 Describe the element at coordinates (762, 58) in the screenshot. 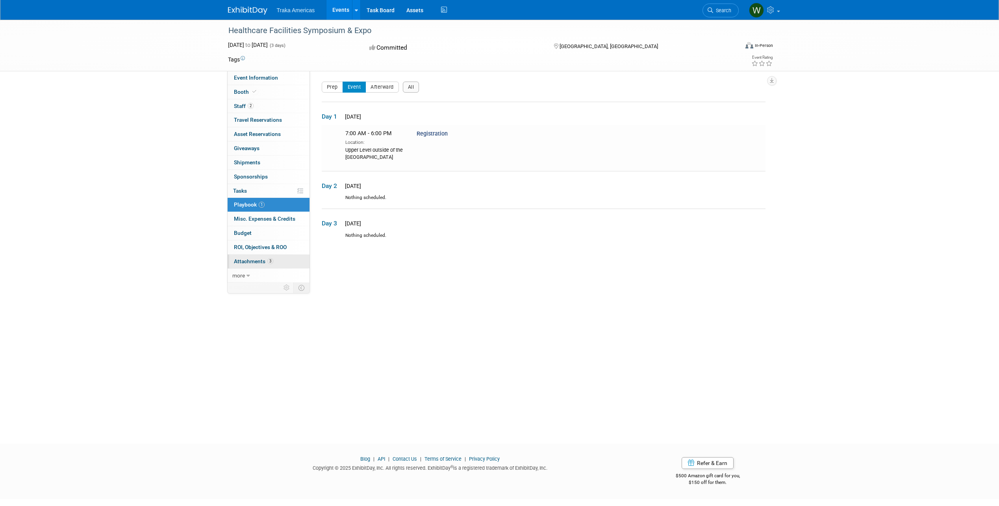

I see `div: Event Rating` at that location.